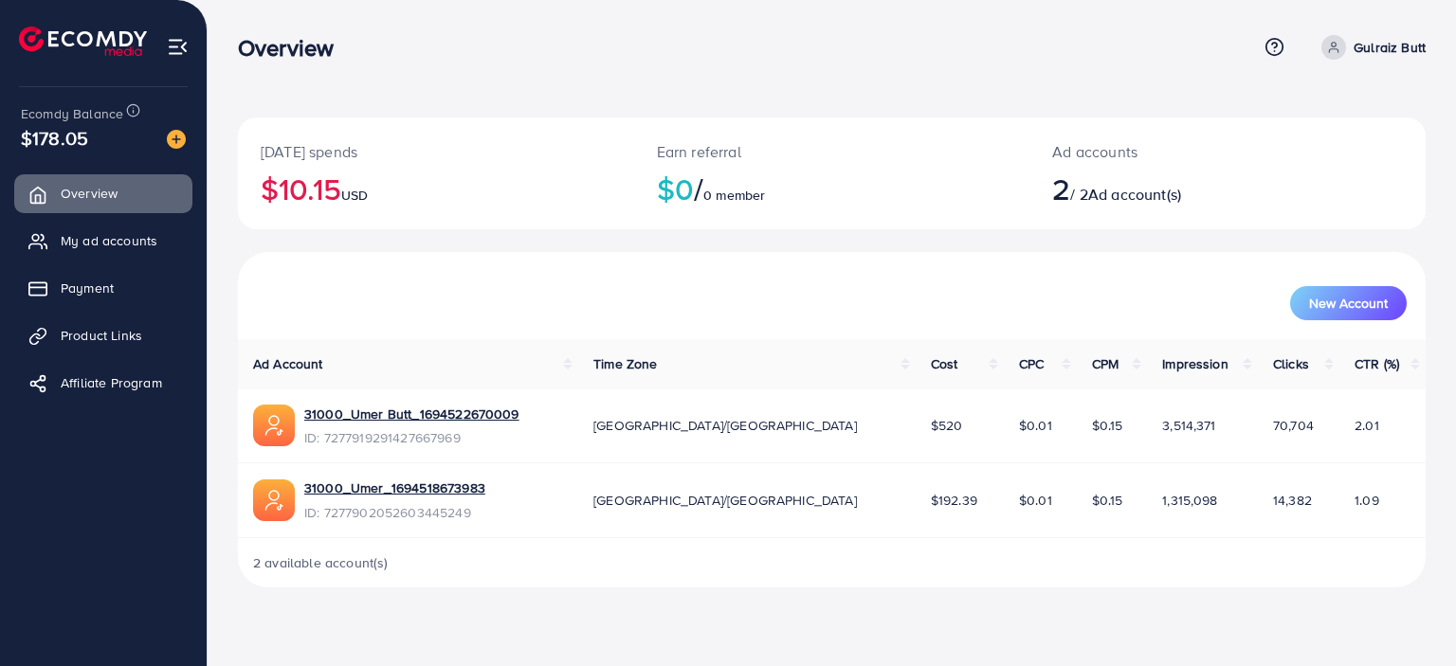  What do you see at coordinates (832, 152) in the screenshot?
I see `p: Earn referral` at bounding box center [832, 152].